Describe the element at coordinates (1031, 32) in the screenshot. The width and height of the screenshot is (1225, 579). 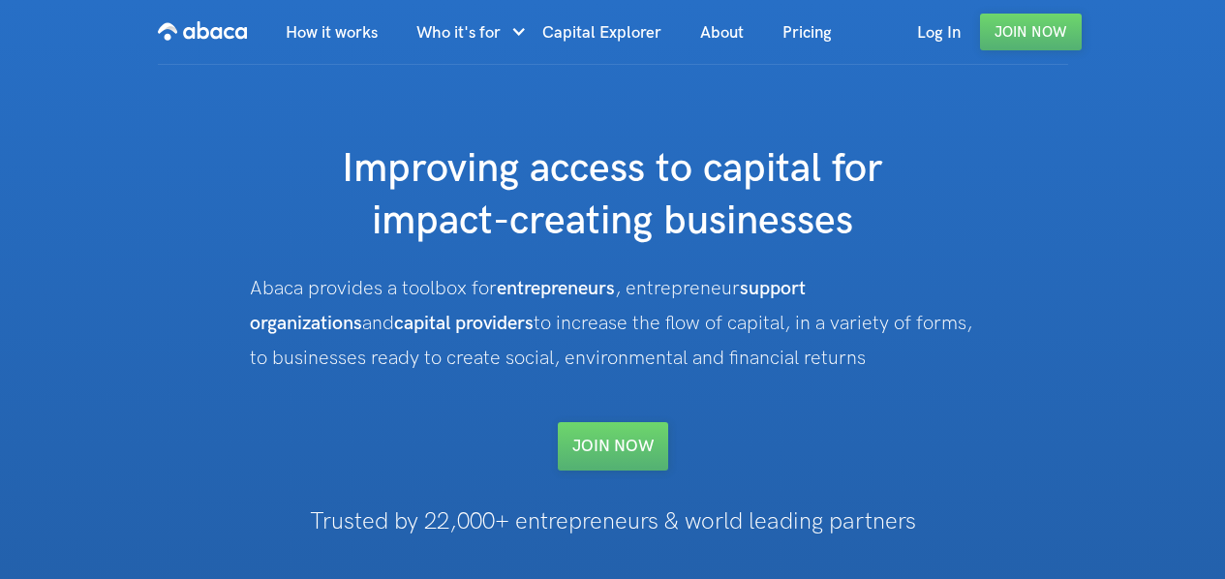
I see `a: Join Now` at that location.